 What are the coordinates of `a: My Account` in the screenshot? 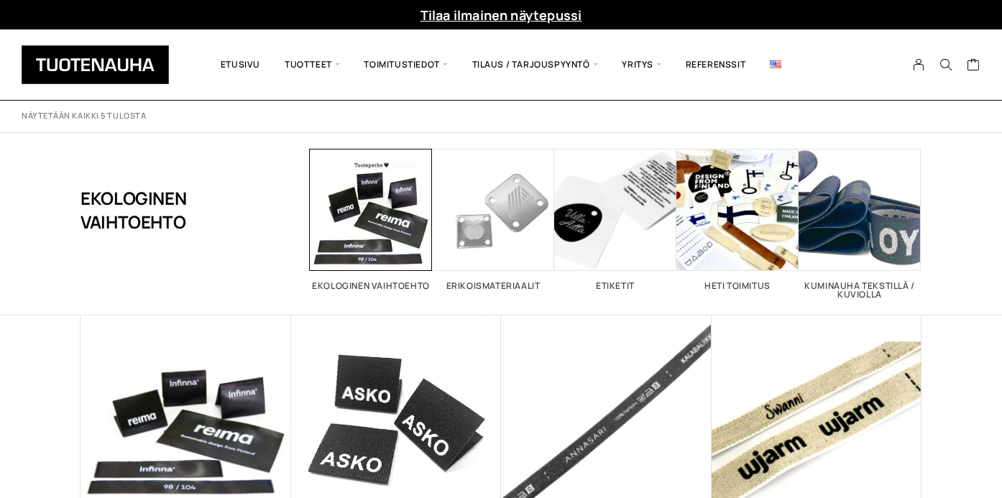 It's located at (919, 65).